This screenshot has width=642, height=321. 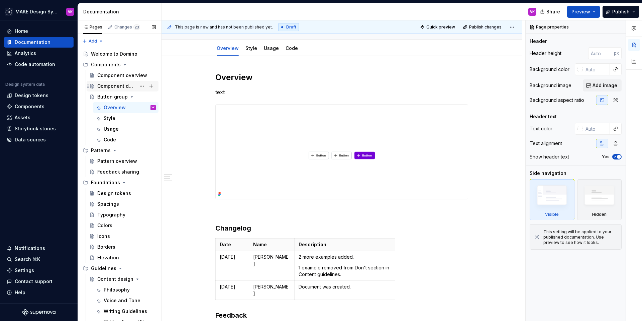 What do you see at coordinates (584, 12) in the screenshot?
I see `button: Preview` at bounding box center [584, 12].